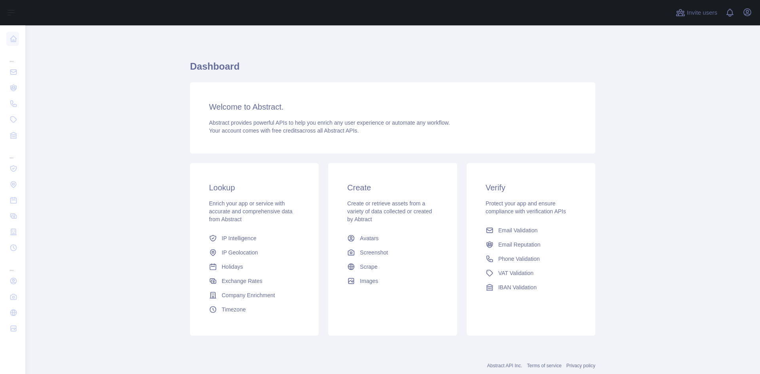 The width and height of the screenshot is (760, 374). I want to click on a: Exchange Rates, so click(254, 281).